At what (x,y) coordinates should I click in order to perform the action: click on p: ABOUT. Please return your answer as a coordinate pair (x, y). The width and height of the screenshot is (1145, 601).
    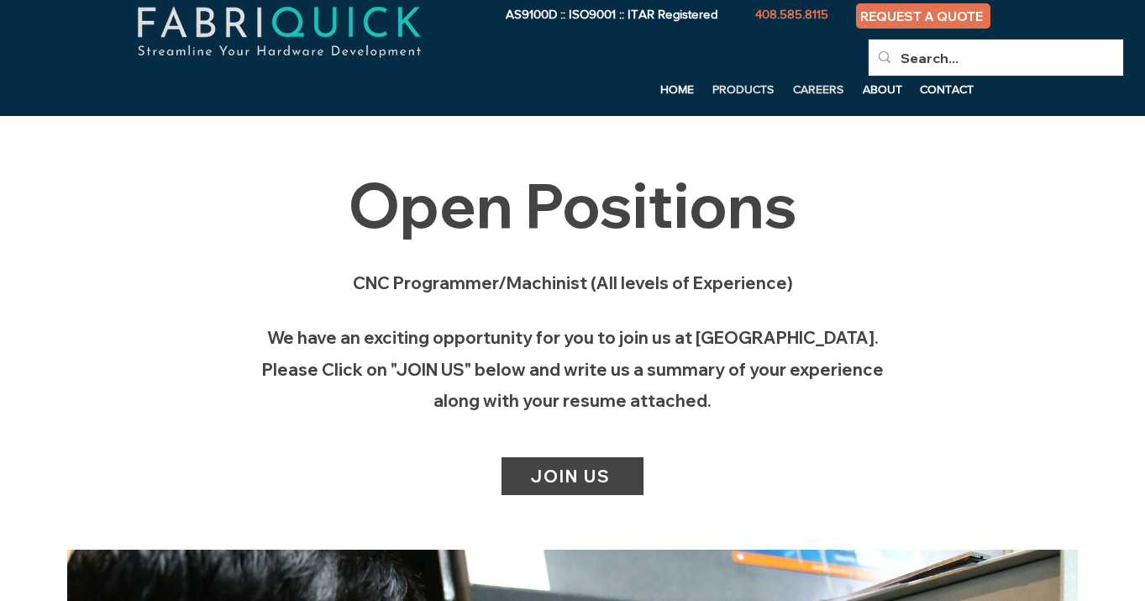
    Looking at the image, I should click on (882, 89).